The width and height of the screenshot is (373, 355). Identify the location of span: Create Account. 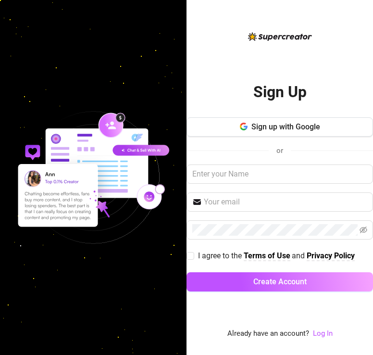
(280, 282).